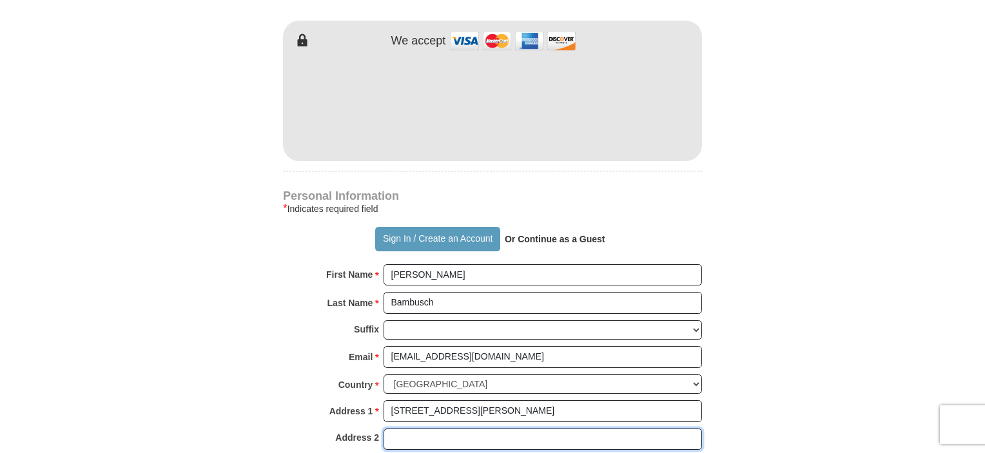  What do you see at coordinates (350, 275) in the screenshot?
I see `strong: First Name` at bounding box center [350, 275].